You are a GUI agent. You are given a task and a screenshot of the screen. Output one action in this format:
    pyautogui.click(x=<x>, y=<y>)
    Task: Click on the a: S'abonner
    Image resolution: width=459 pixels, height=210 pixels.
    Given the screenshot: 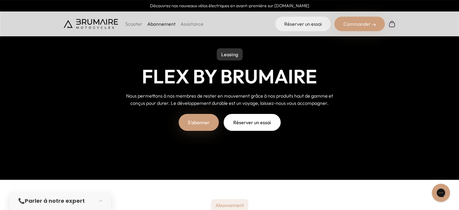 What is the action you would take?
    pyautogui.click(x=198, y=122)
    